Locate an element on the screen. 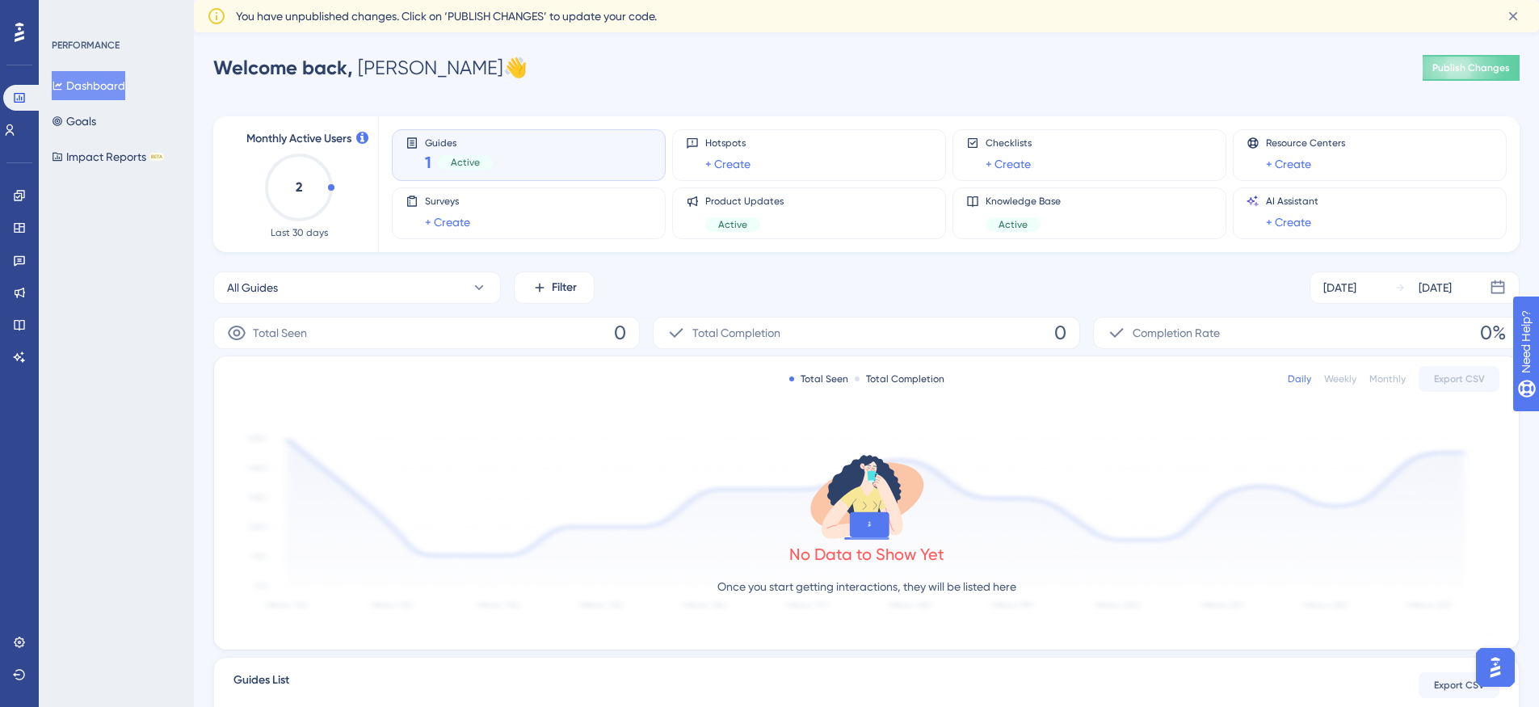  div: Weekly is located at coordinates (1341, 379).